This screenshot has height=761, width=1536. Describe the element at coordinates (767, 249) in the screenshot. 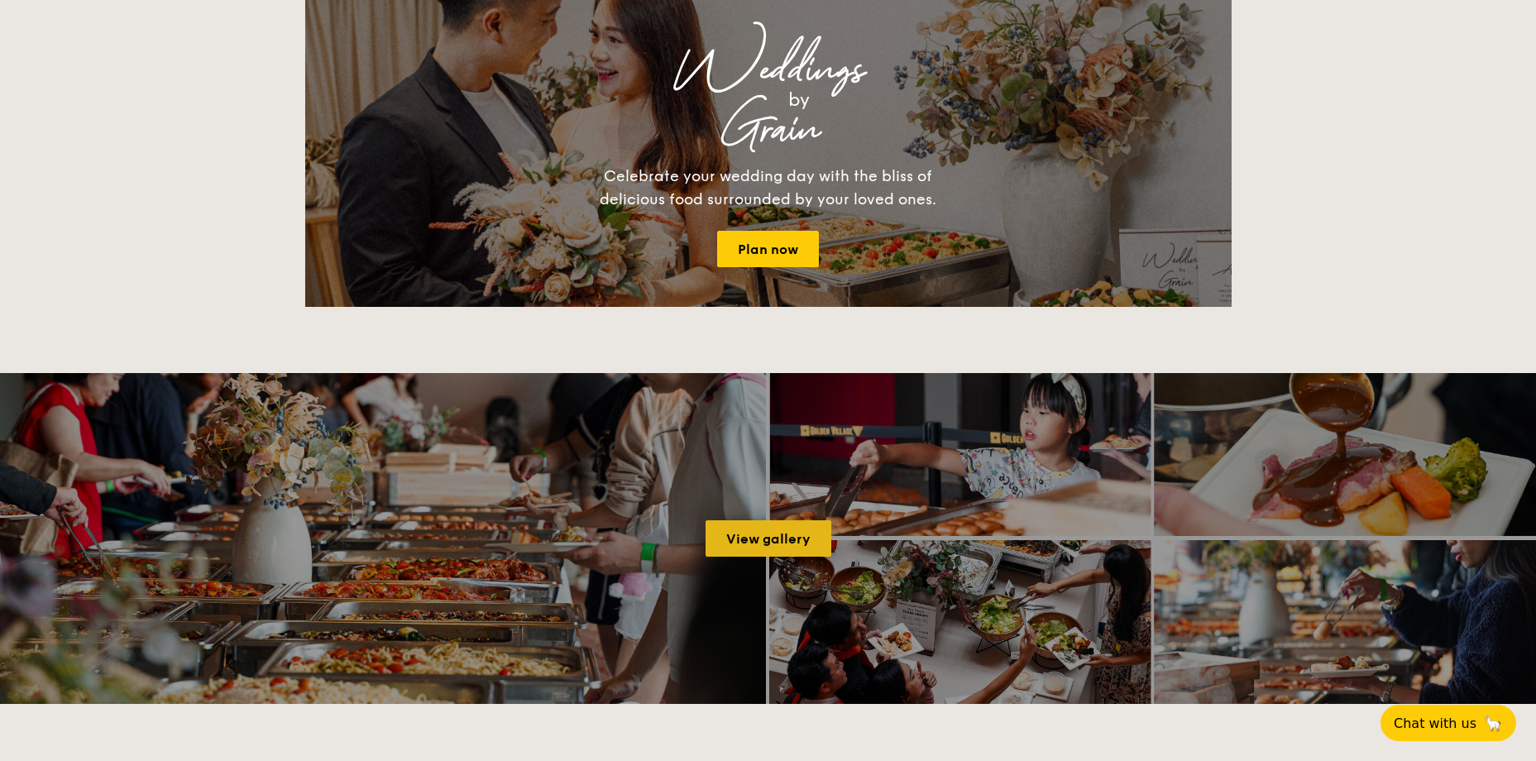

I see `a: Plan now` at that location.